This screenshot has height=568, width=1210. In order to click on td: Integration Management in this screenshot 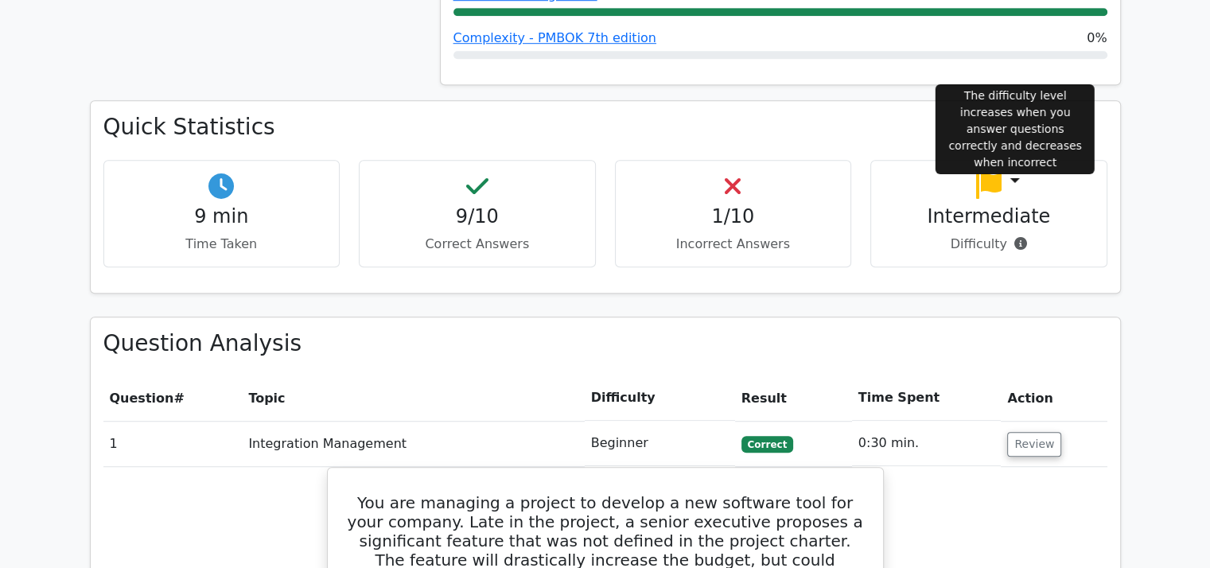, I will do `click(413, 443)`.